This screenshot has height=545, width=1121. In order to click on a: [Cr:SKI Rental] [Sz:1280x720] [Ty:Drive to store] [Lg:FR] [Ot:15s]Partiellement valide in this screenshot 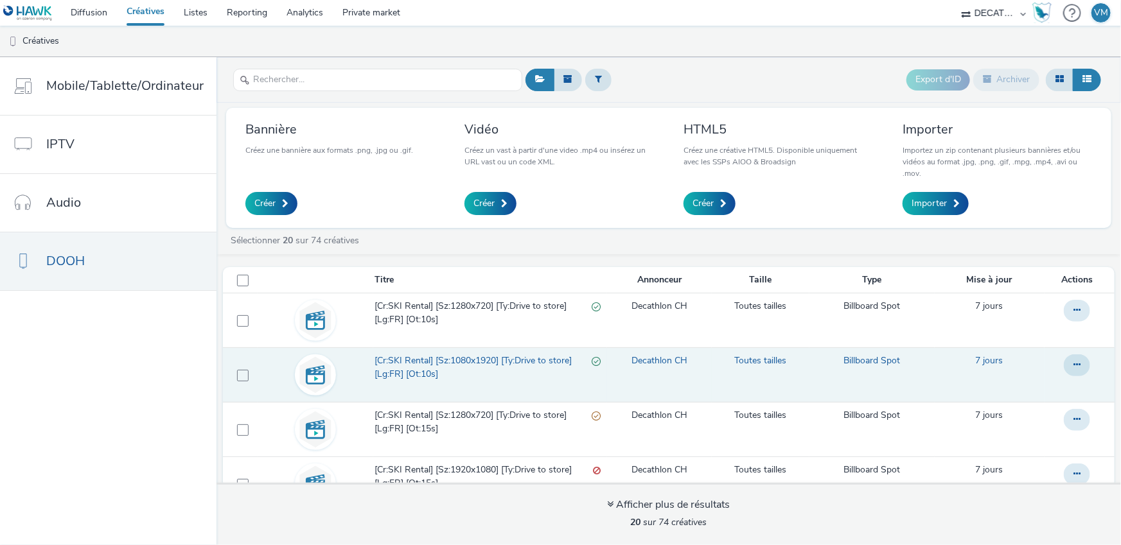, I will do `click(490, 425)`.